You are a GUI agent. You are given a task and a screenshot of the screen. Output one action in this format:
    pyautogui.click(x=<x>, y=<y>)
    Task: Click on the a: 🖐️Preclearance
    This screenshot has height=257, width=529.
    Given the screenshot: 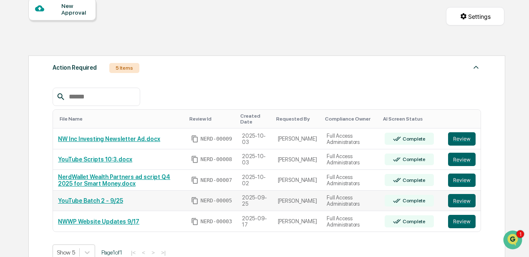 What is the action you would take?
    pyautogui.click(x=31, y=191)
    